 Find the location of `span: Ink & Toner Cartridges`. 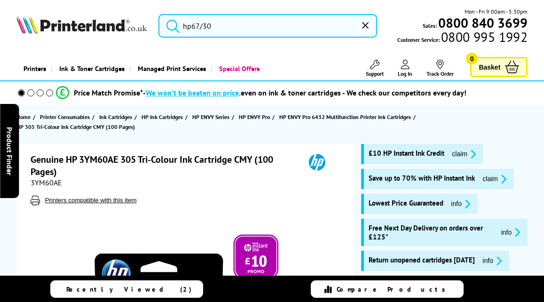

span: Ink & Toner Cartridges is located at coordinates (92, 68).